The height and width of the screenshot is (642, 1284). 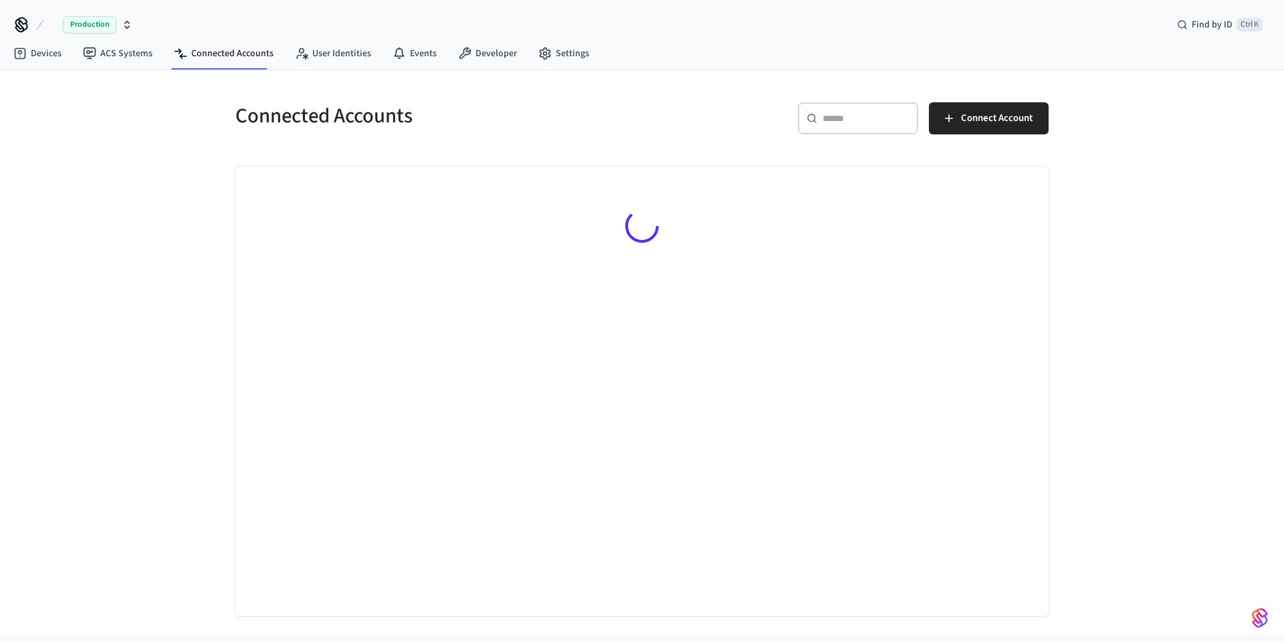 What do you see at coordinates (90, 25) in the screenshot?
I see `span: Production` at bounding box center [90, 25].